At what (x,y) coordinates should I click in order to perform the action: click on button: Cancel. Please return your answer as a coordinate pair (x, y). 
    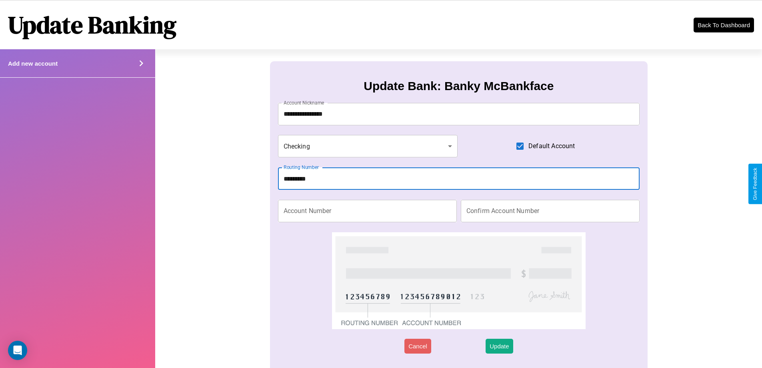
    Looking at the image, I should click on (417, 346).